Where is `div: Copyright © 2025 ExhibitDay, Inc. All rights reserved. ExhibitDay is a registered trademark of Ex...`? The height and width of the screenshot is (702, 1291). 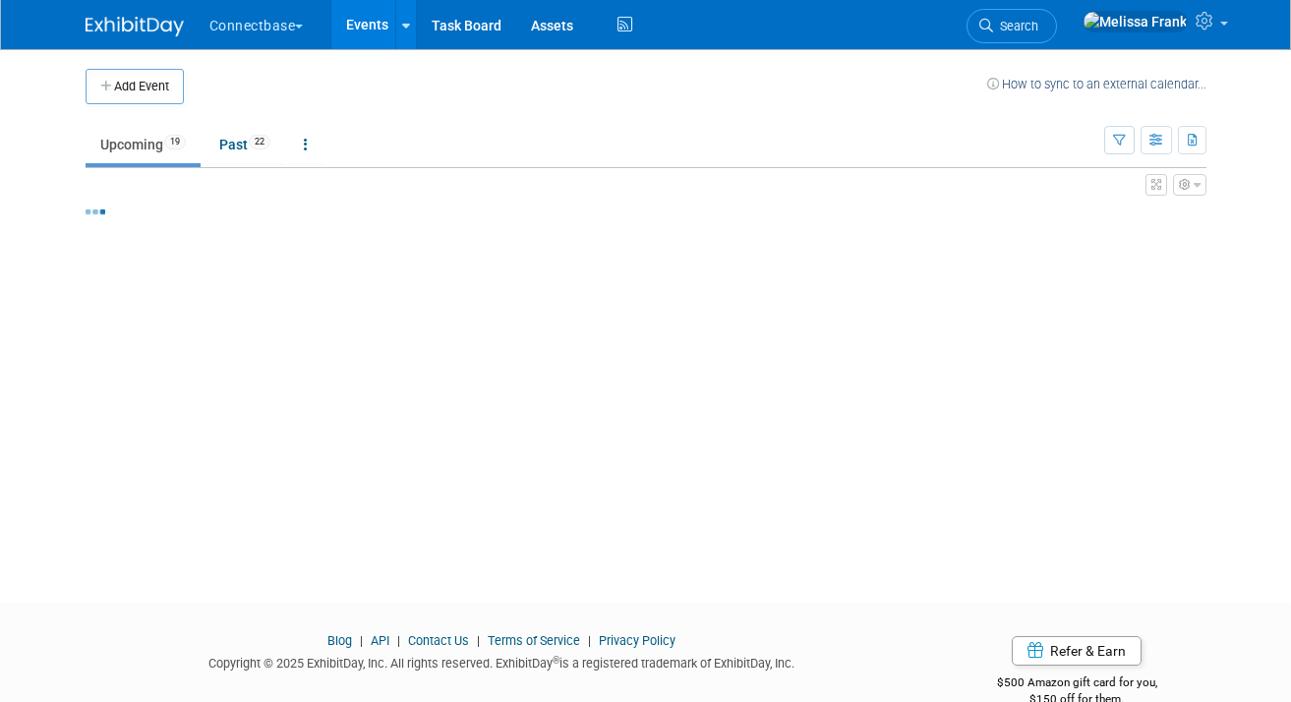
div: Copyright © 2025 ExhibitDay, Inc. All rights reserved. ExhibitDay is a registered trademark of Ex... is located at coordinates (502, 661).